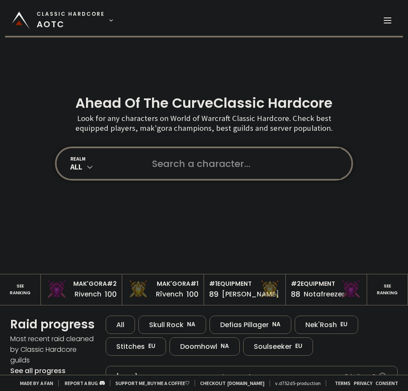 The width and height of the screenshot is (408, 391). What do you see at coordinates (386, 382) in the screenshot?
I see `a: Consent` at bounding box center [386, 382].